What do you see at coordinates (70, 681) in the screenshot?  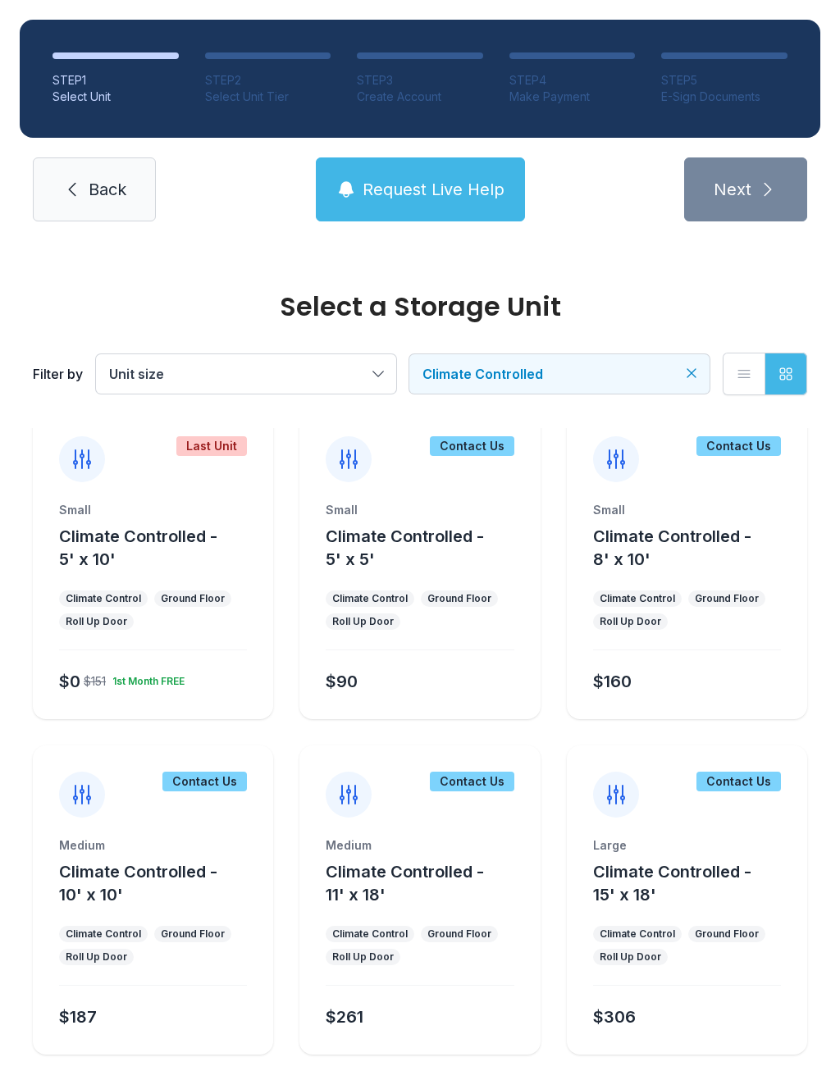 I see `div: $0` at bounding box center [70, 681].